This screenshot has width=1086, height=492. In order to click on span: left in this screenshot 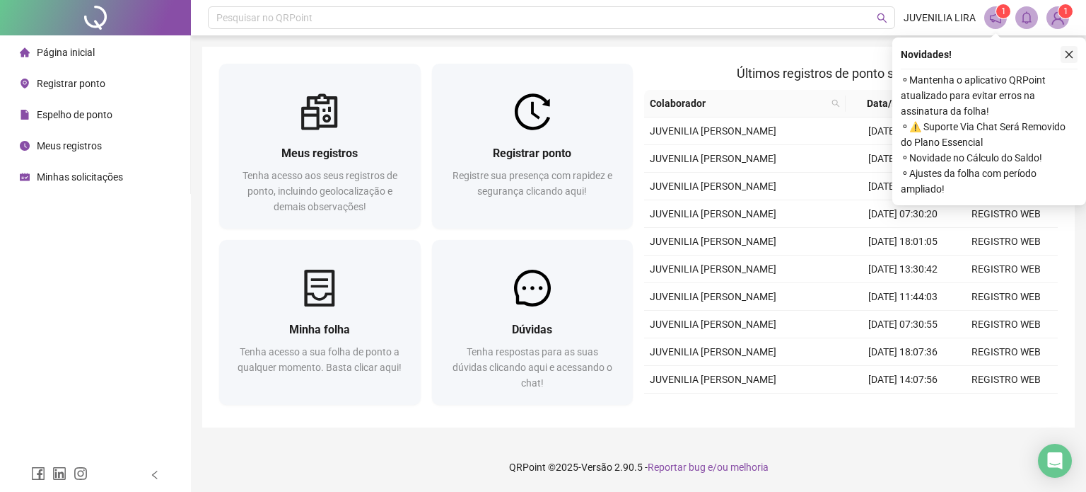, I will do `click(155, 475)`.